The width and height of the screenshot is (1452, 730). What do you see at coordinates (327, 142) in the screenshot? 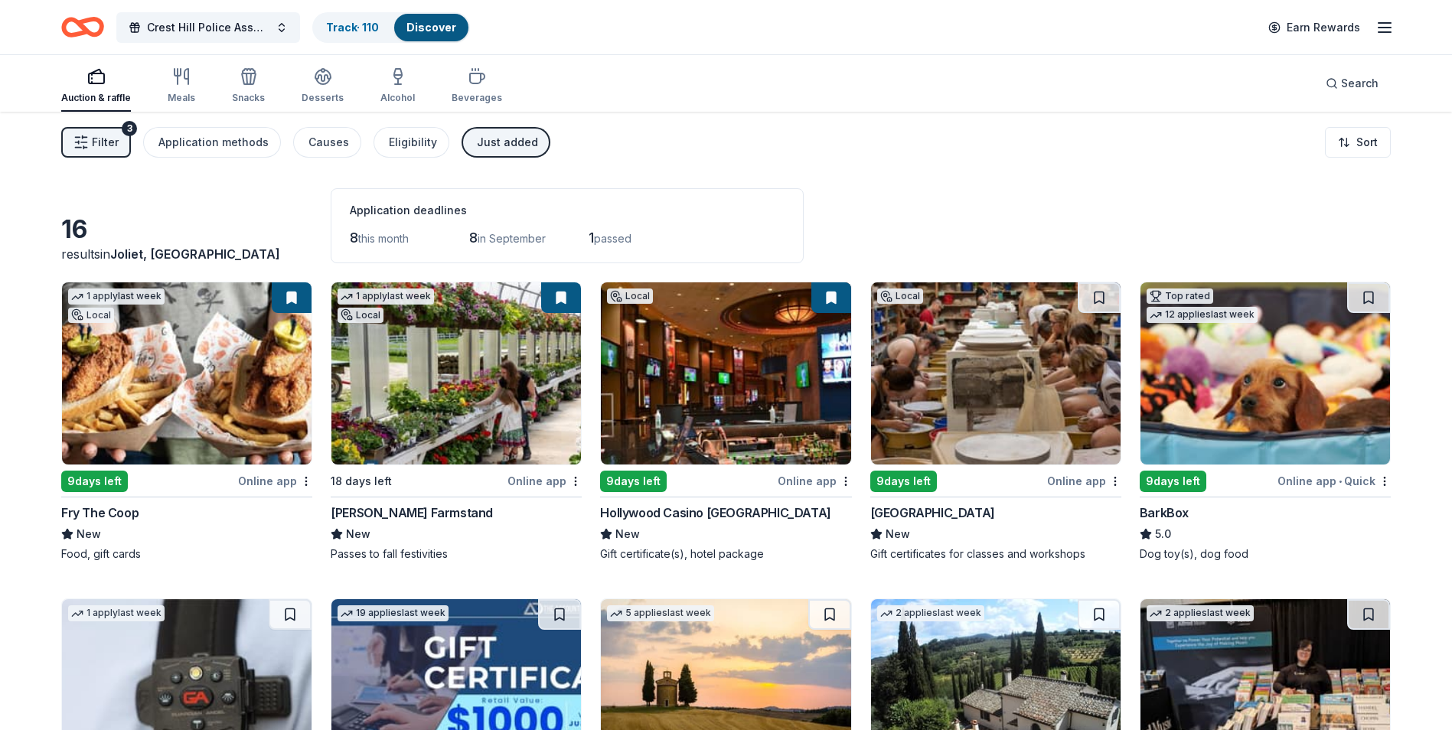
I see `button: Causes` at bounding box center [327, 142].